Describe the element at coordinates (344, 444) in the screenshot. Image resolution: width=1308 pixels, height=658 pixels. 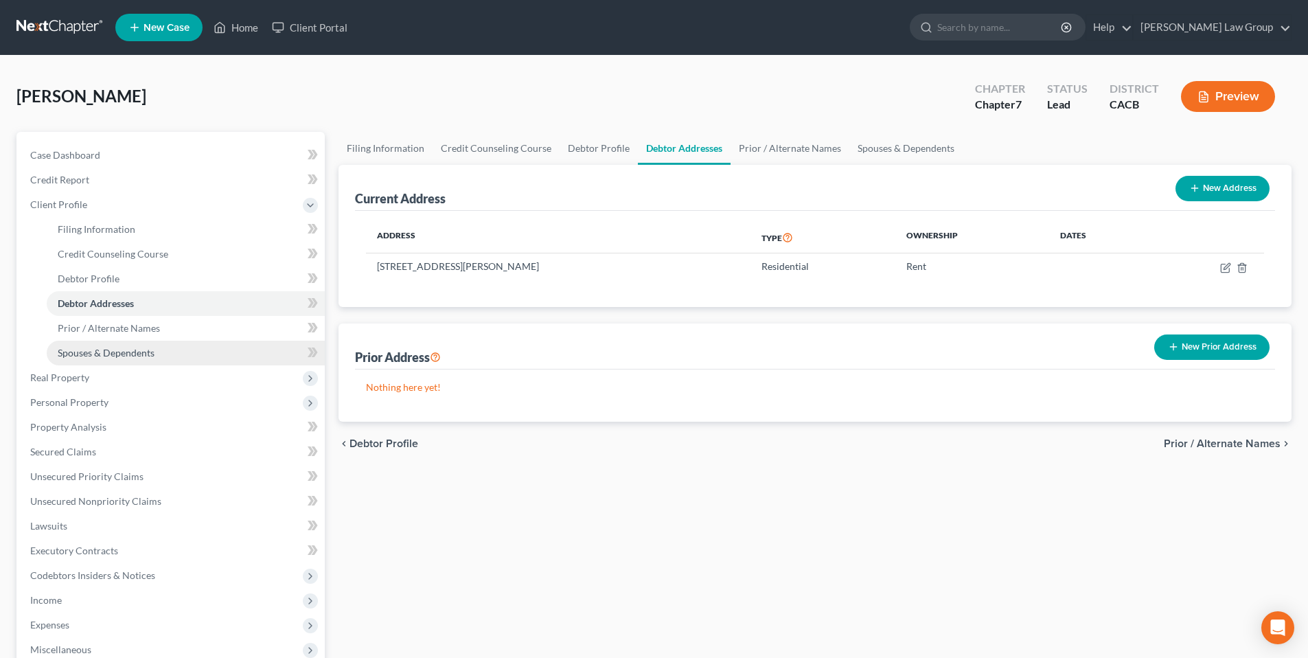
I see `i: chevron_left` at that location.